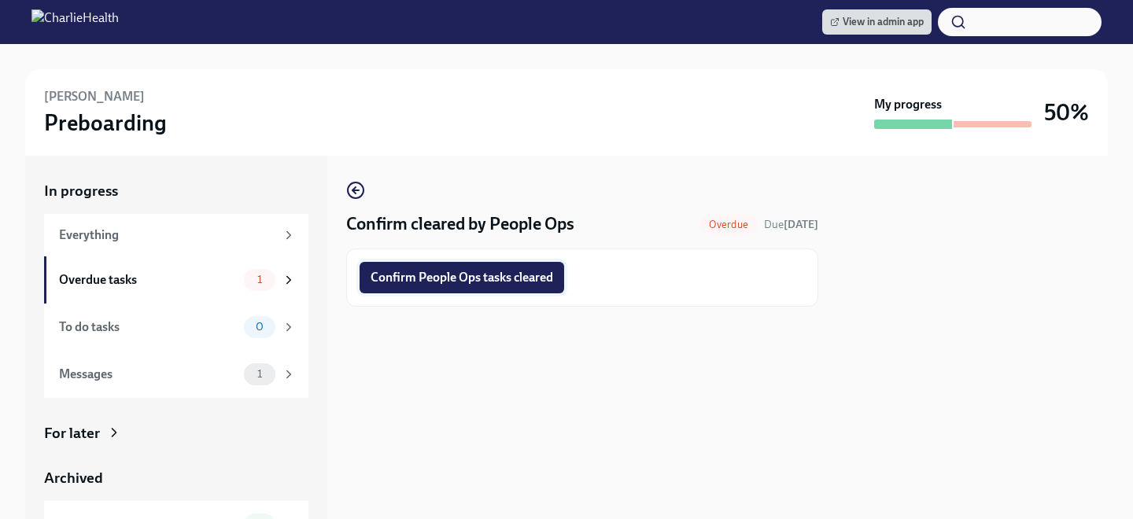 The height and width of the screenshot is (519, 1133). Describe the element at coordinates (462, 278) in the screenshot. I see `span: Confirm People Ops tasks cleared` at that location.